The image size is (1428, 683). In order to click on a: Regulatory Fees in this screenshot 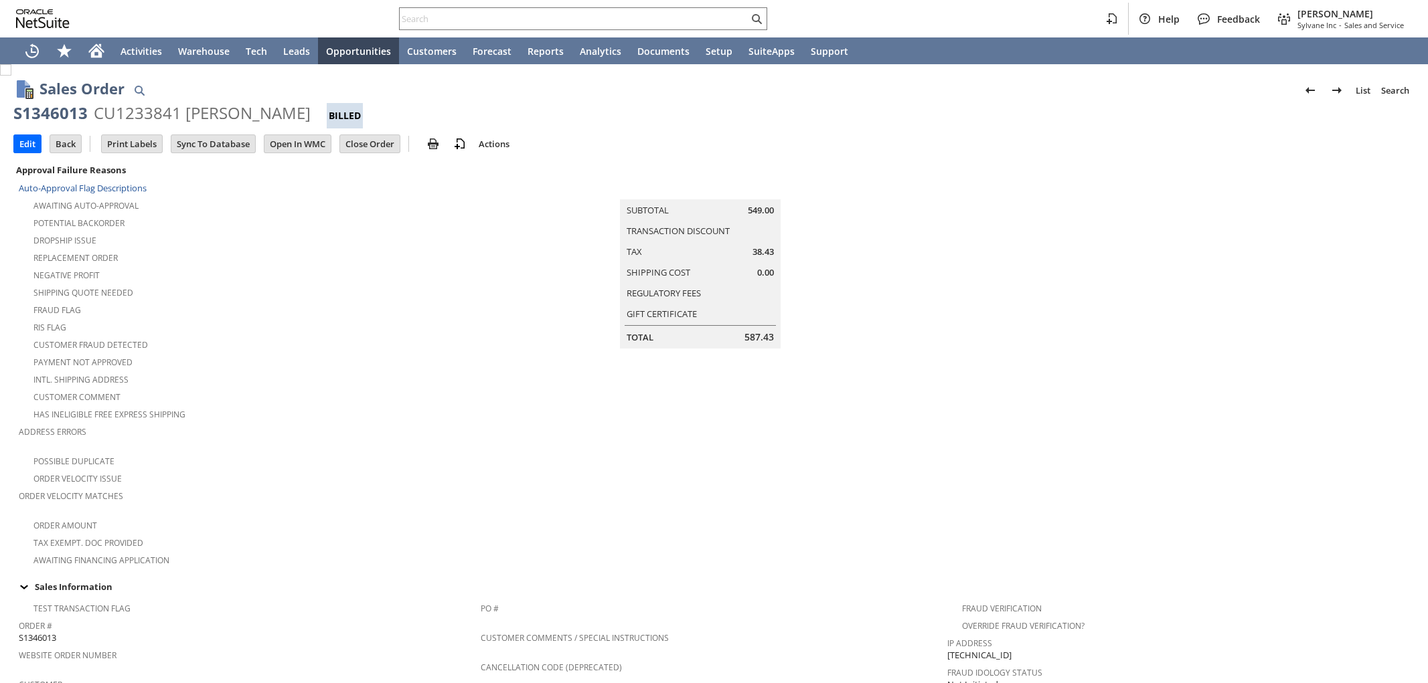, I will do `click(663, 293)`.